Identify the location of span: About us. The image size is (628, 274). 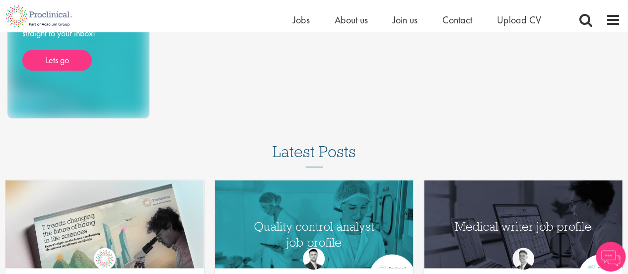
(351, 20).